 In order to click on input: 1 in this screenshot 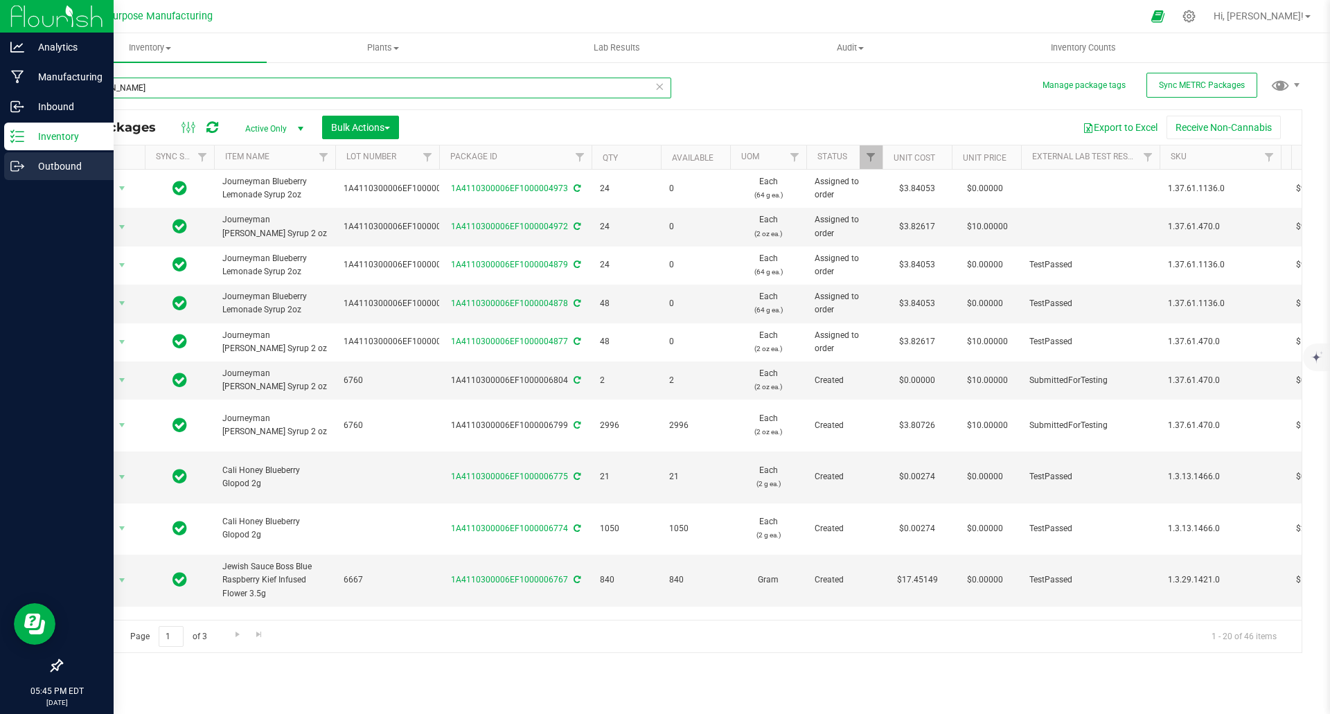, I will do `click(171, 637)`.